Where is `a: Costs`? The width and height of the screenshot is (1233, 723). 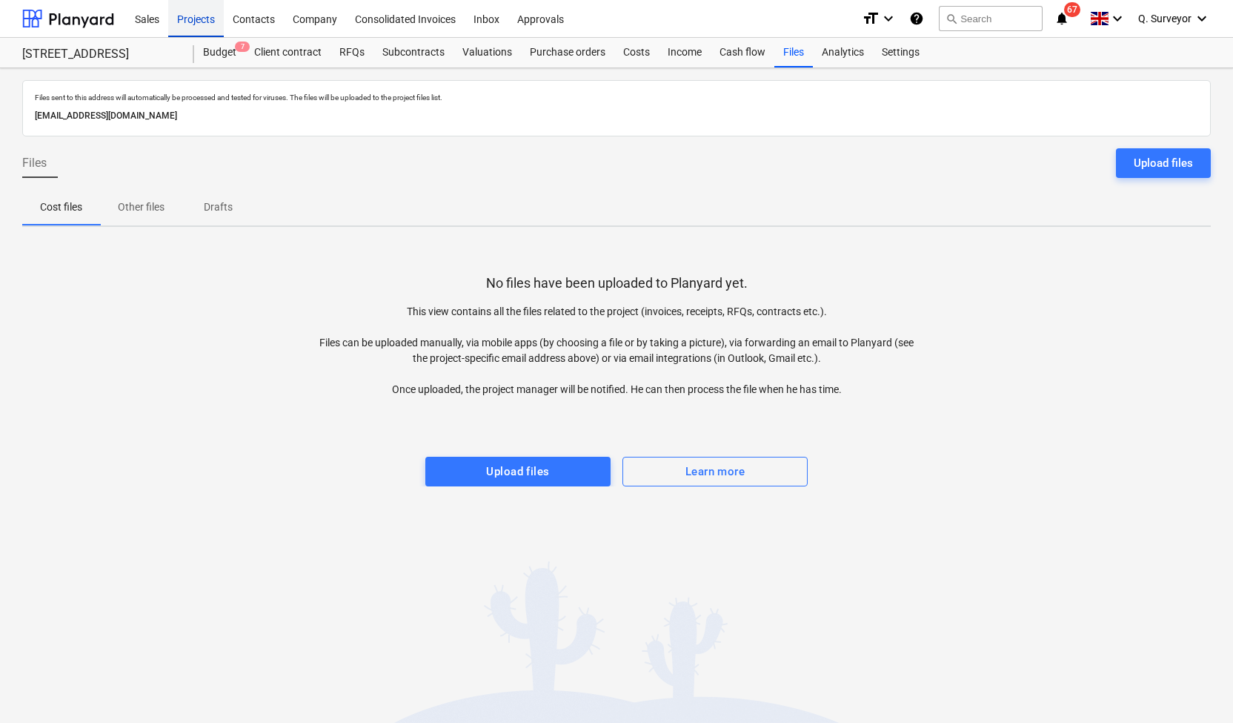 a: Costs is located at coordinates (637, 53).